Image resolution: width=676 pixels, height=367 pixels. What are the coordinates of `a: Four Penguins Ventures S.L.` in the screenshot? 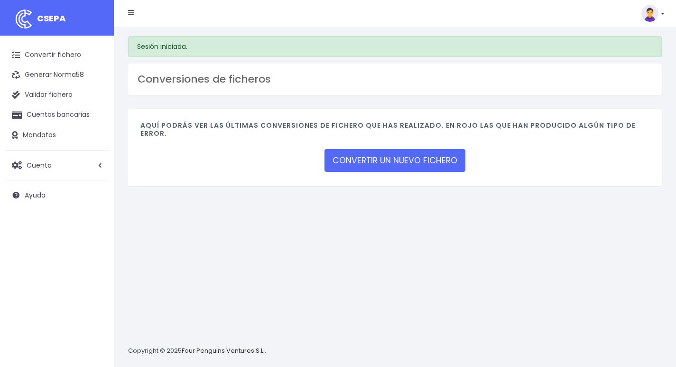 It's located at (223, 350).